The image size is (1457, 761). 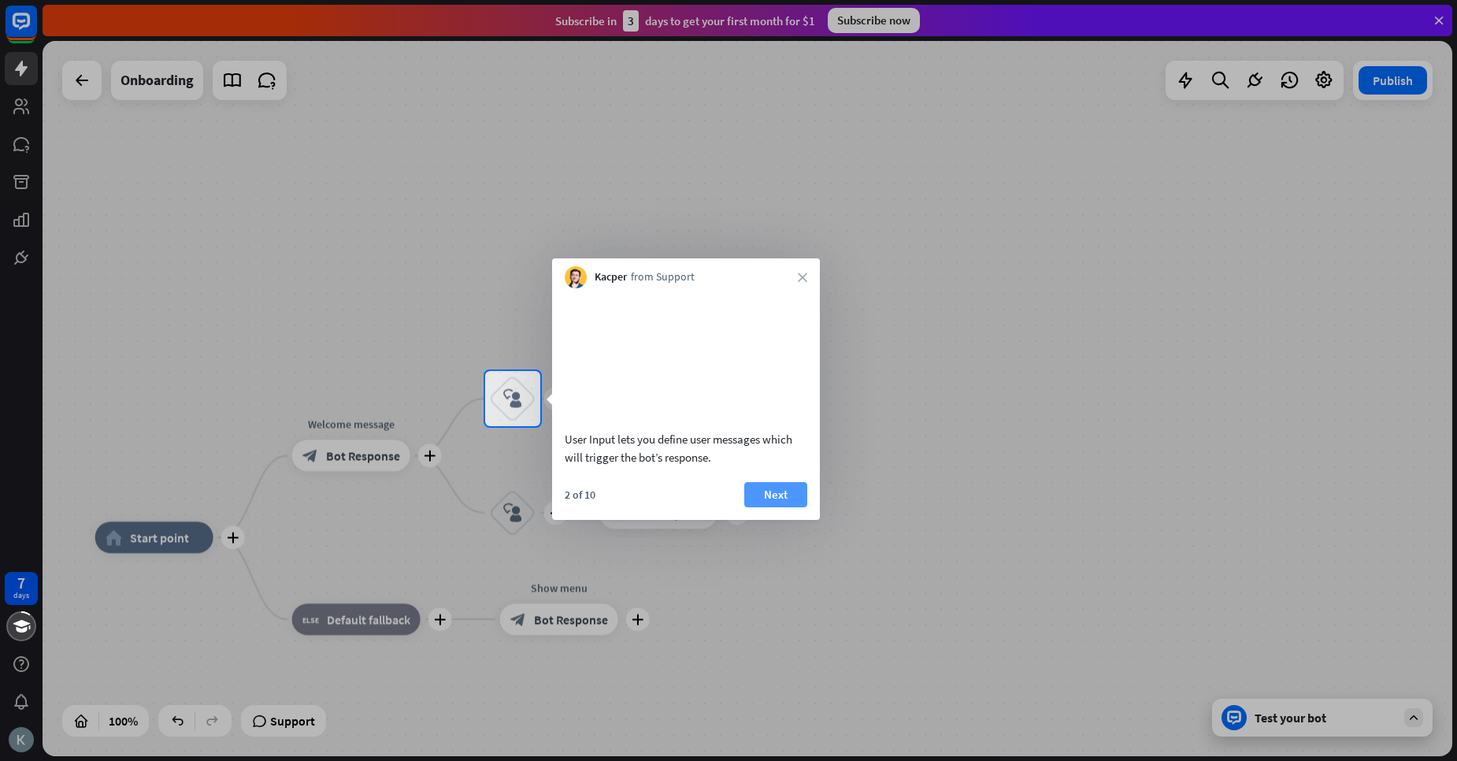 What do you see at coordinates (686, 448) in the screenshot?
I see `div: User Input lets you define user messages which will trigger the bot’s response.` at bounding box center [686, 448].